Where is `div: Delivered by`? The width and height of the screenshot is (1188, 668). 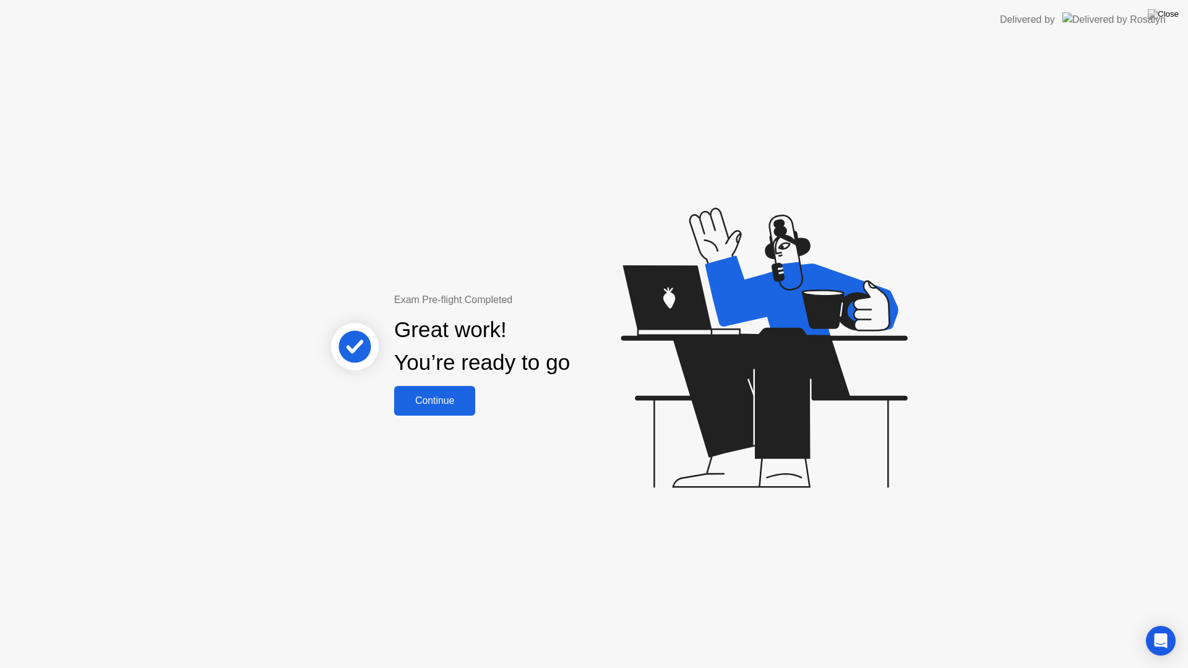 div: Delivered by is located at coordinates (1027, 20).